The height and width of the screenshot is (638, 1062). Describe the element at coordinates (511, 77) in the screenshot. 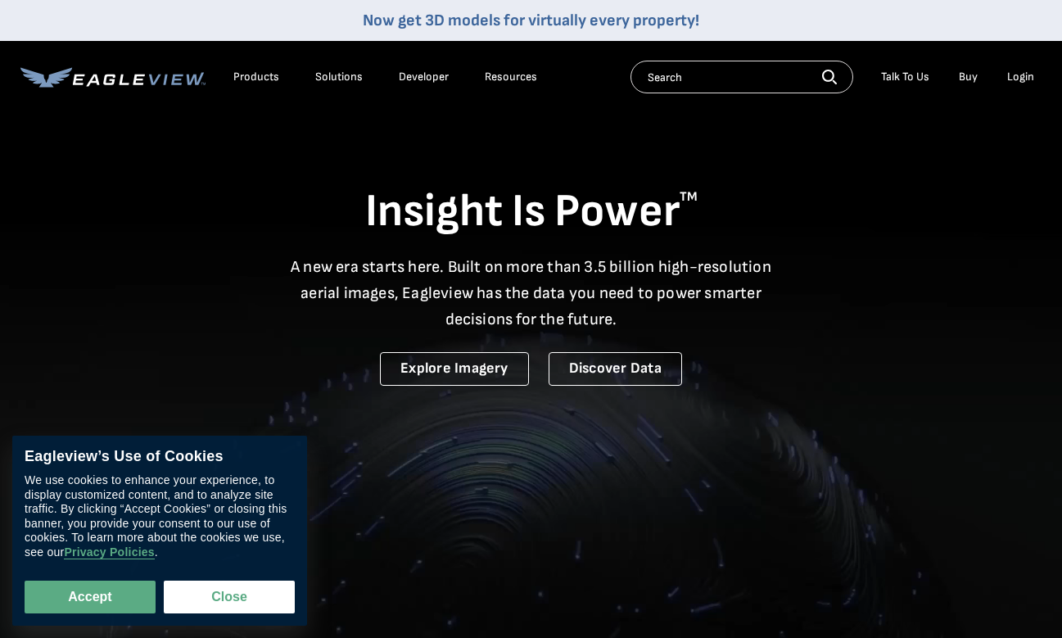

I see `div: Resources` at that location.